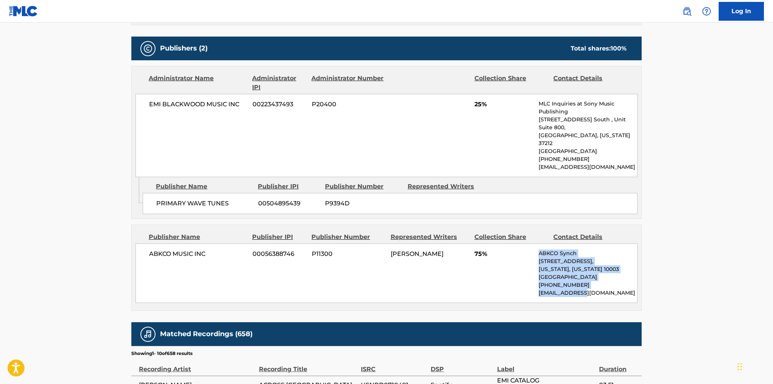 The width and height of the screenshot is (773, 384). Describe the element at coordinates (618, 366) in the screenshot. I see `div: Duration` at that location.